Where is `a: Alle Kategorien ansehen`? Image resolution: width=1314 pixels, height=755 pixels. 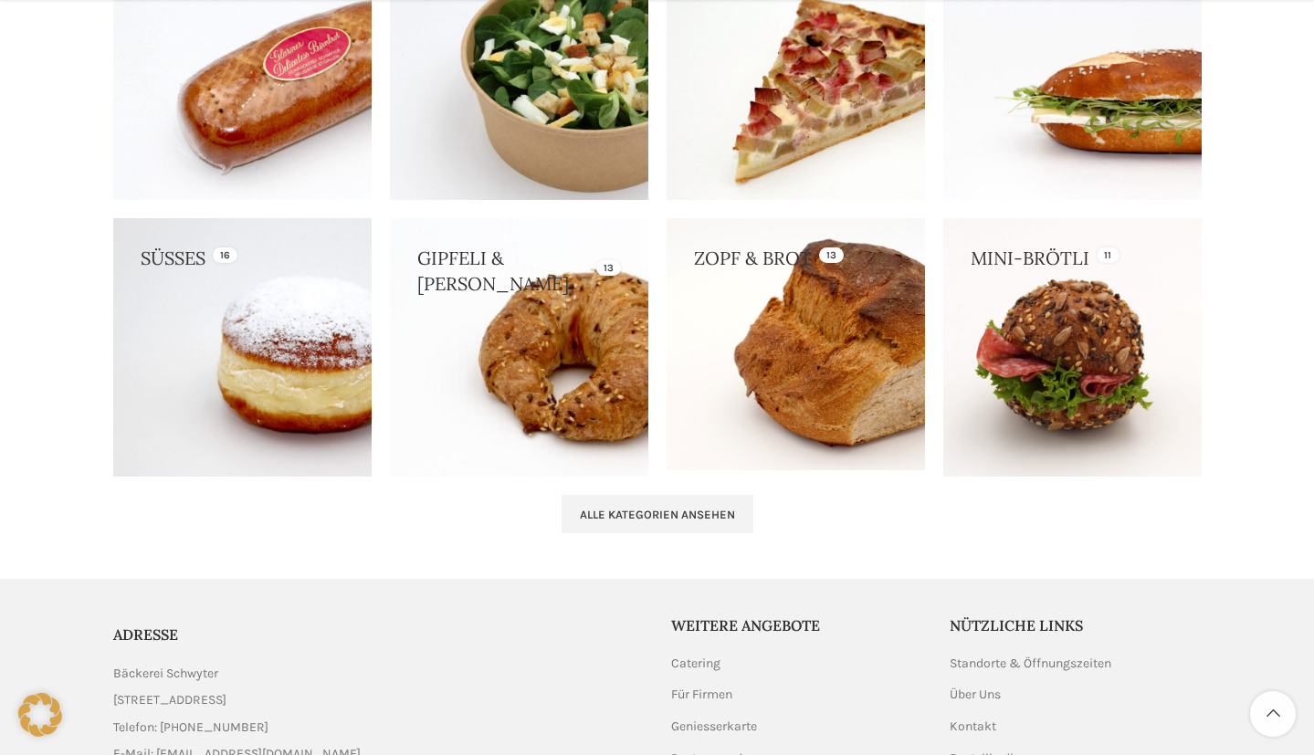
a: Alle Kategorien ansehen is located at coordinates (657, 514).